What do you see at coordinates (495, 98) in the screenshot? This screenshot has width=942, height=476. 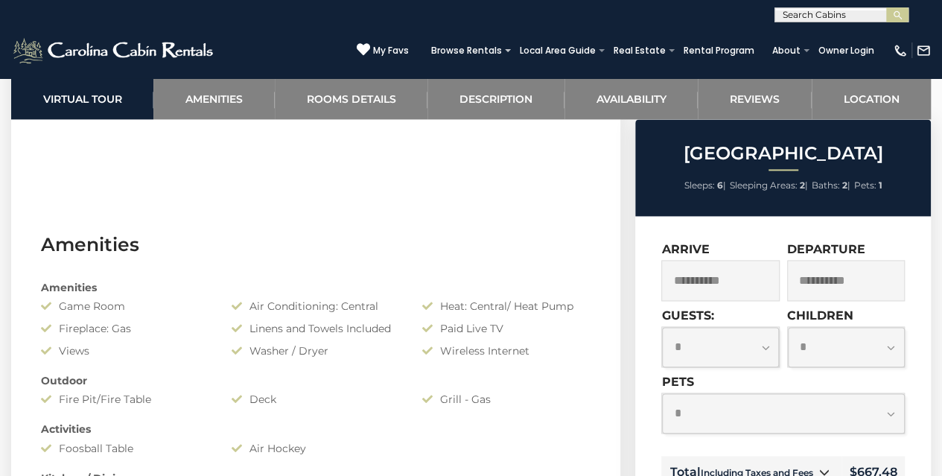 I see `a: Description` at bounding box center [495, 98].